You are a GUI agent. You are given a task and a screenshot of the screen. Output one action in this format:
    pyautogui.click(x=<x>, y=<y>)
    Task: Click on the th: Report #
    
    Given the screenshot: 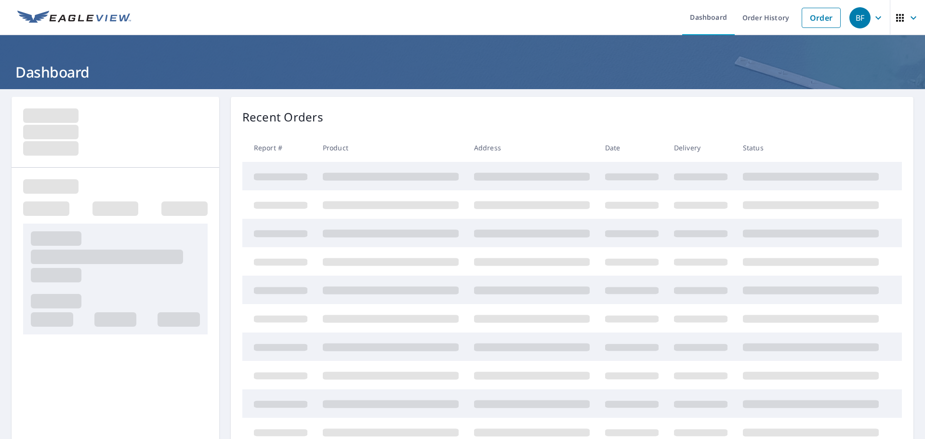 What is the action you would take?
    pyautogui.click(x=279, y=147)
    